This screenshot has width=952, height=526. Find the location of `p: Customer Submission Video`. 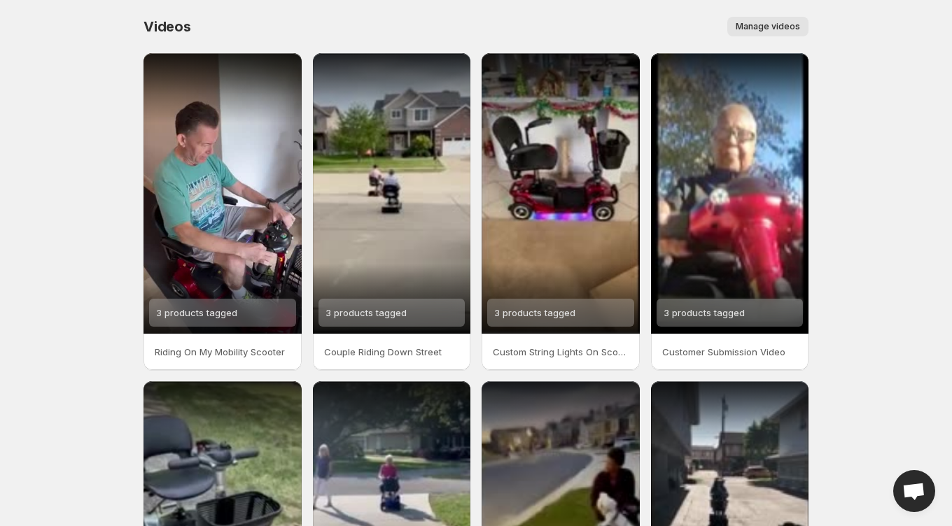

p: Customer Submission Video is located at coordinates (730, 352).